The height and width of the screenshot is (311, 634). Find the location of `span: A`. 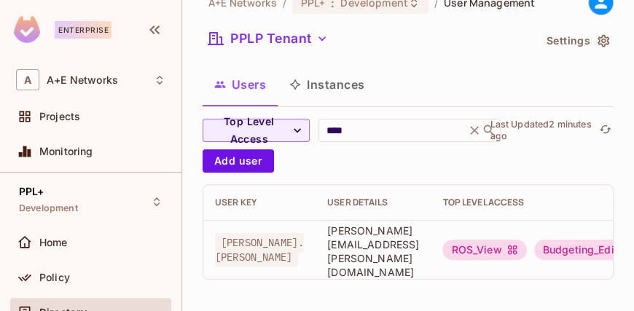

span: A is located at coordinates (28, 79).